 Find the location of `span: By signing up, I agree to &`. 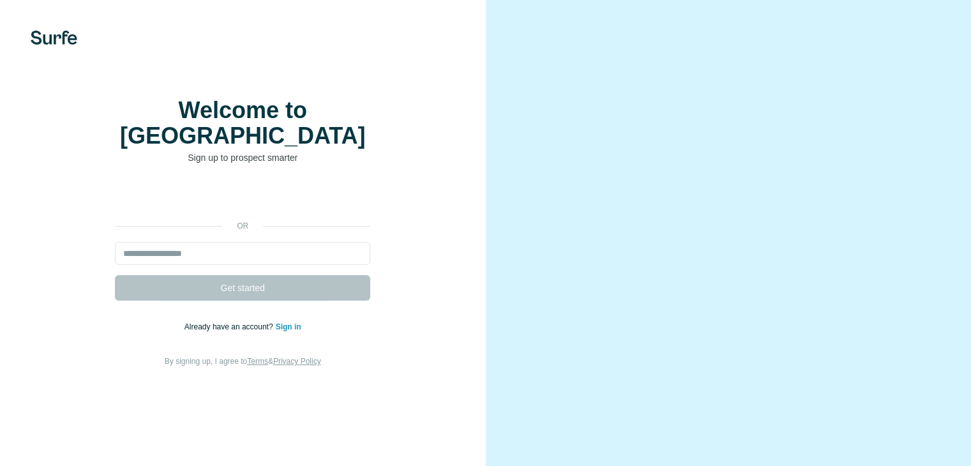

span: By signing up, I agree to & is located at coordinates (243, 361).